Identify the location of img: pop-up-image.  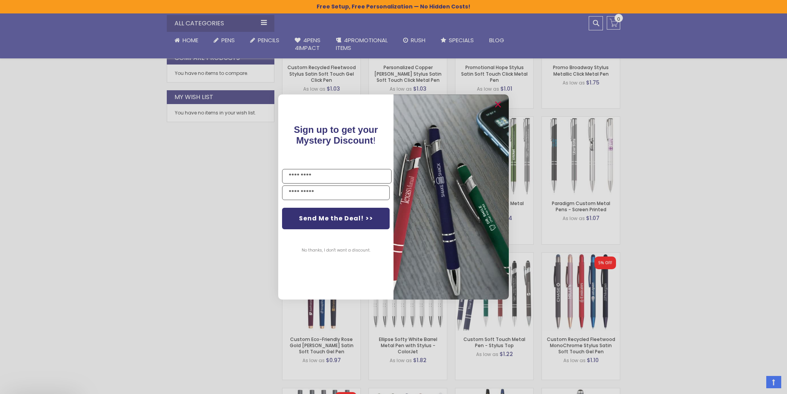
(451, 197).